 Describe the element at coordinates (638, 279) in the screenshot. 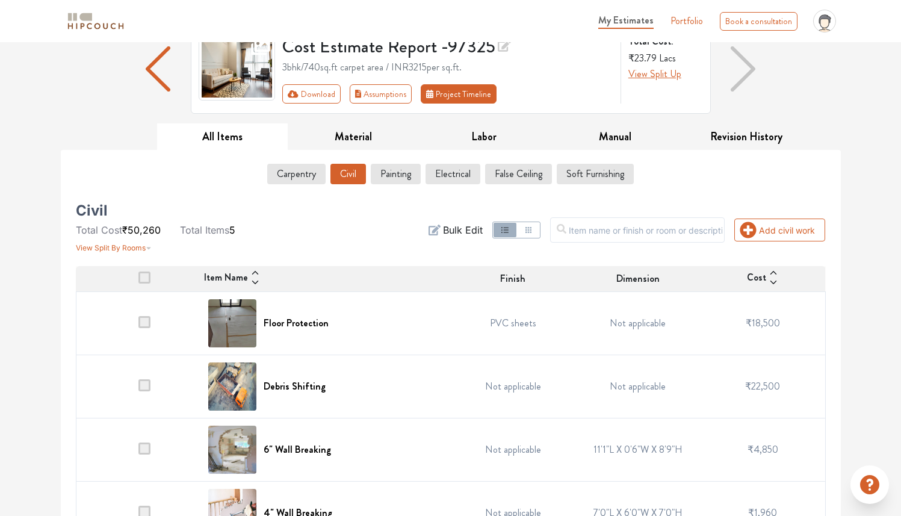

I see `span: Dimension` at that location.